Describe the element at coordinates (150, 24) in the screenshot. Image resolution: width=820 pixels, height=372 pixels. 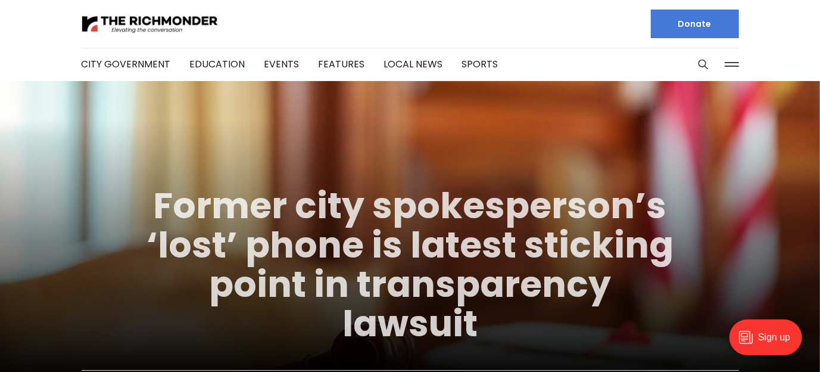
I see `img: The Richmonder` at that location.